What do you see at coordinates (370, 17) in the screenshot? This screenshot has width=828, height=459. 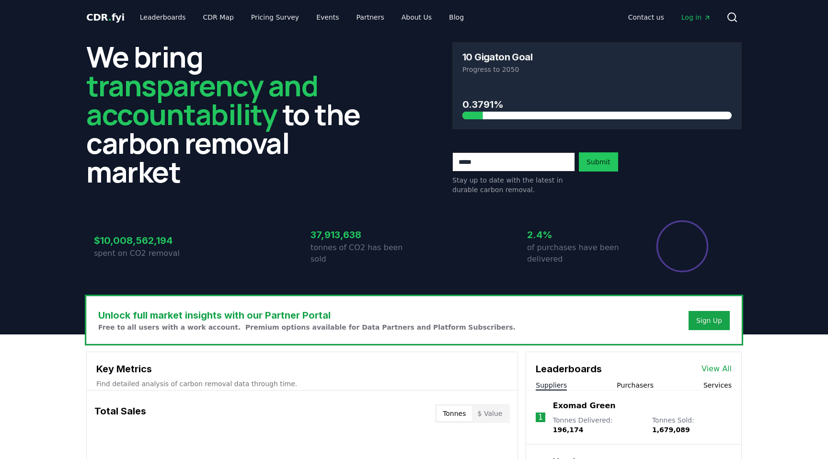 I see `a: Partners` at bounding box center [370, 17].